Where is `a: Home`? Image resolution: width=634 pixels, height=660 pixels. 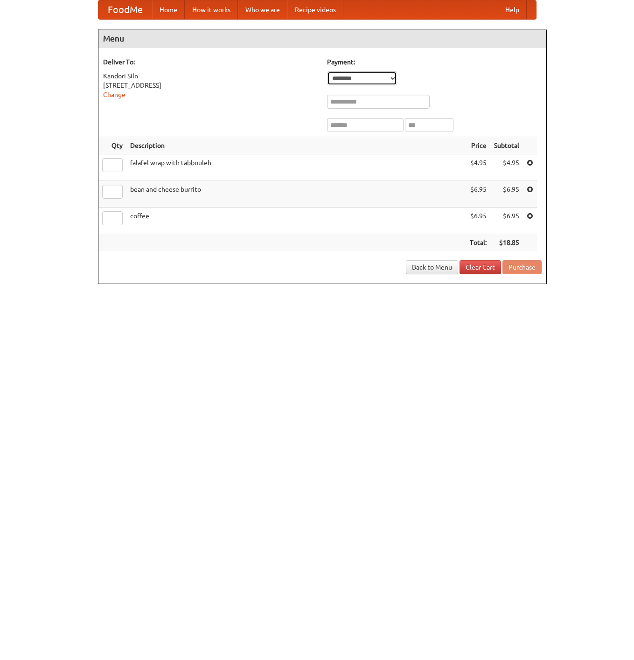
a: Home is located at coordinates (168, 10).